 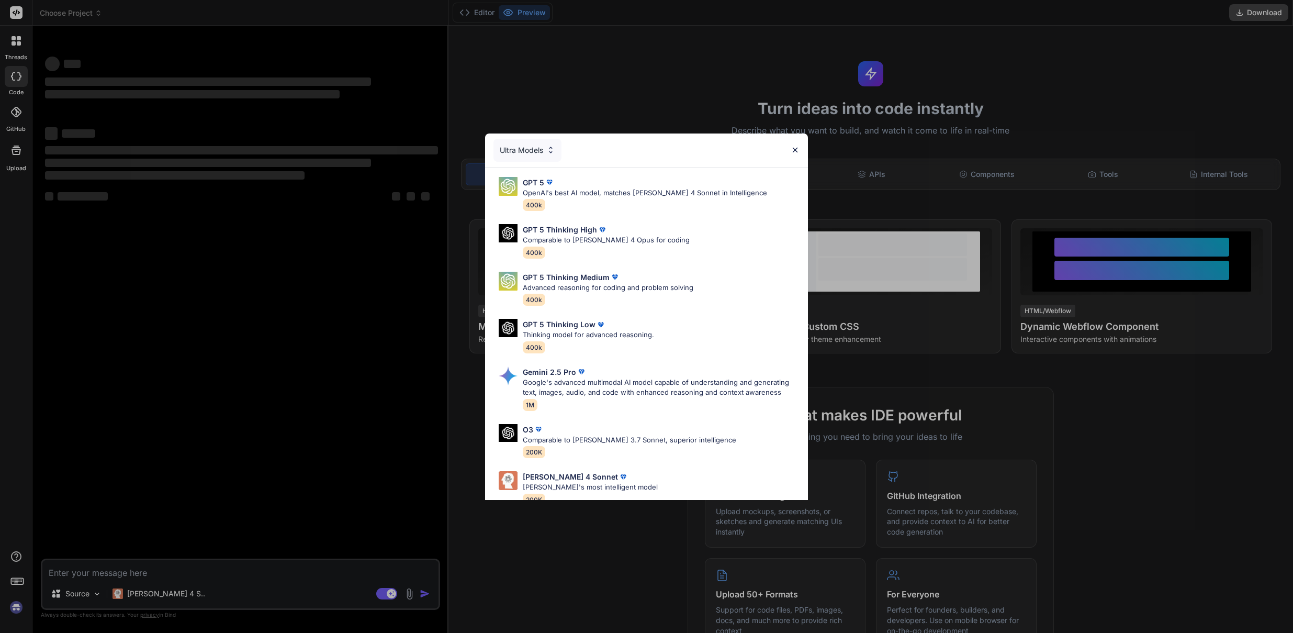 What do you see at coordinates (549, 371) in the screenshot?
I see `p: Gemini 2.5 Pro` at bounding box center [549, 371].